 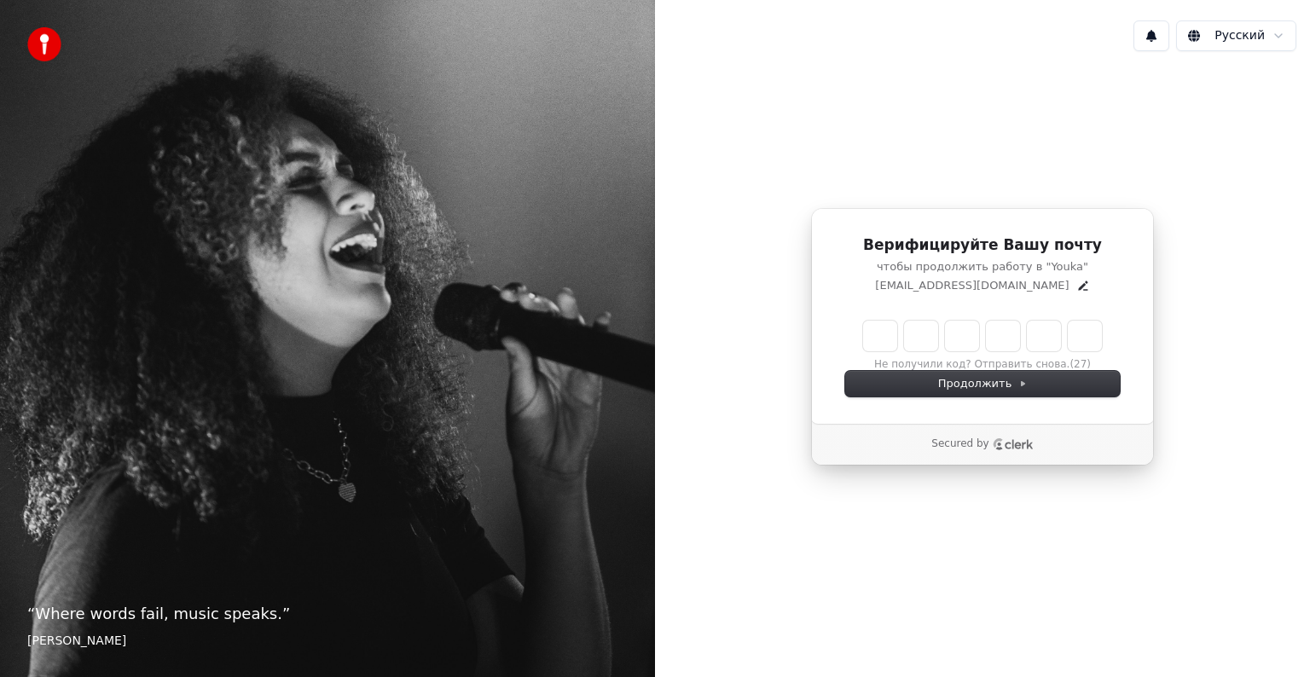 I want to click on p: чтобы продолжить работу в "Youka", so click(x=982, y=267).